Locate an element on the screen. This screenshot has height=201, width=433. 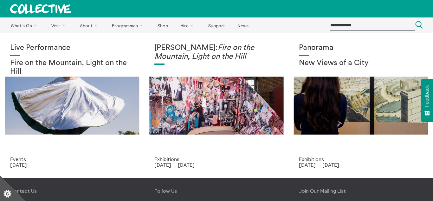
h2: Fire on the Mountain, Light on the Hill is located at coordinates (72, 67).